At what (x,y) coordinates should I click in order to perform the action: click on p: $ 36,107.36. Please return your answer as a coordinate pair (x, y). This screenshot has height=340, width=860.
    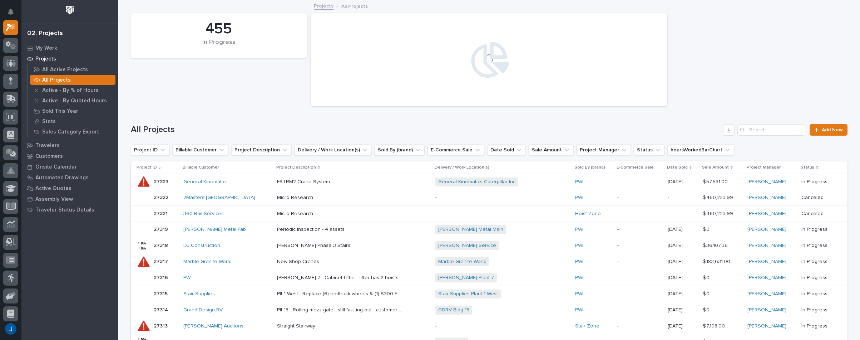
    Looking at the image, I should click on (716, 244).